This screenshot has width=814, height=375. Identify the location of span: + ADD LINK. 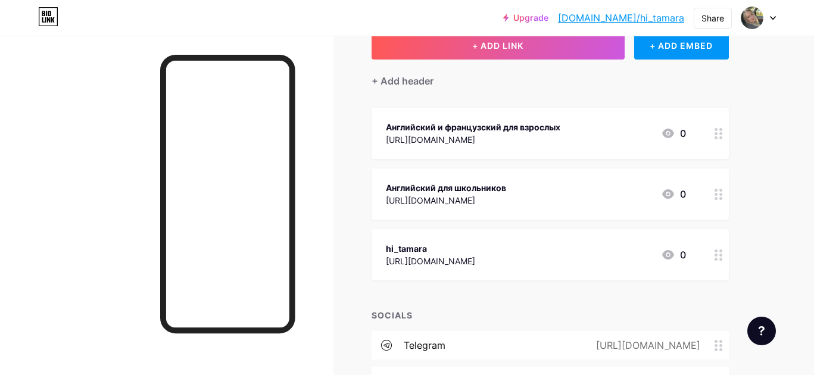
(498, 45).